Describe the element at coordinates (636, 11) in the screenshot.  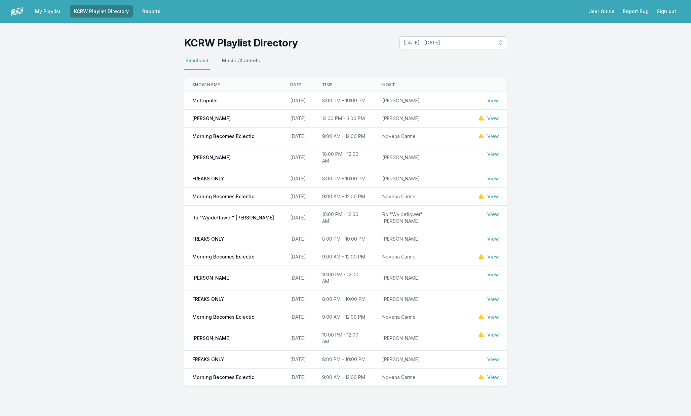
I see `a: Report Bug` at that location.